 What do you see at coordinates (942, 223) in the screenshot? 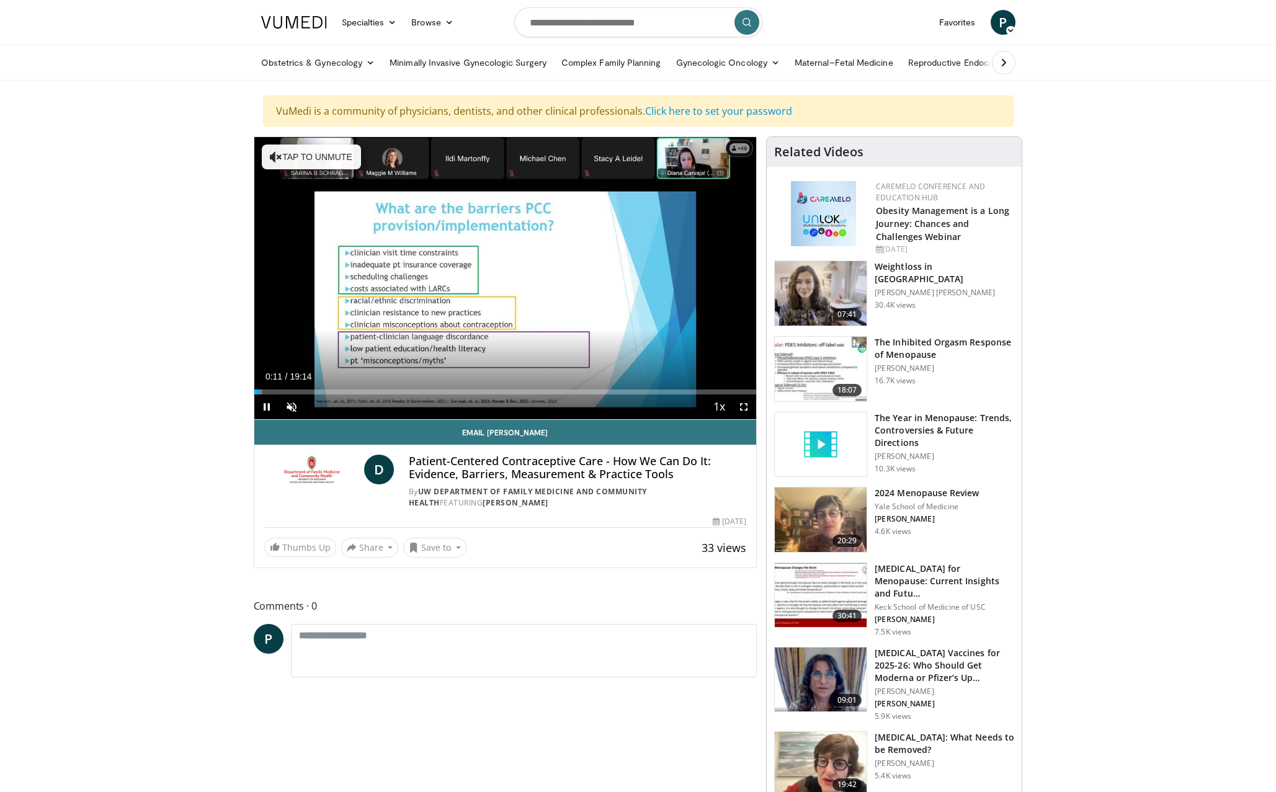
I see `a: Obesity Management is a Long Journey: Chances and Challenges Webinar` at bounding box center [942, 223].